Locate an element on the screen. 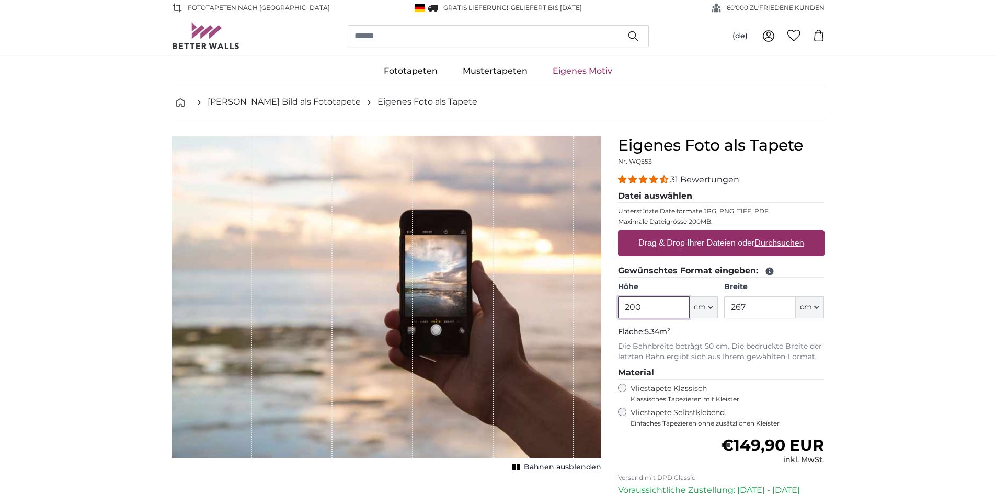 The height and width of the screenshot is (494, 996). legend: Gewünschtes Format eingeben: is located at coordinates (721, 271).